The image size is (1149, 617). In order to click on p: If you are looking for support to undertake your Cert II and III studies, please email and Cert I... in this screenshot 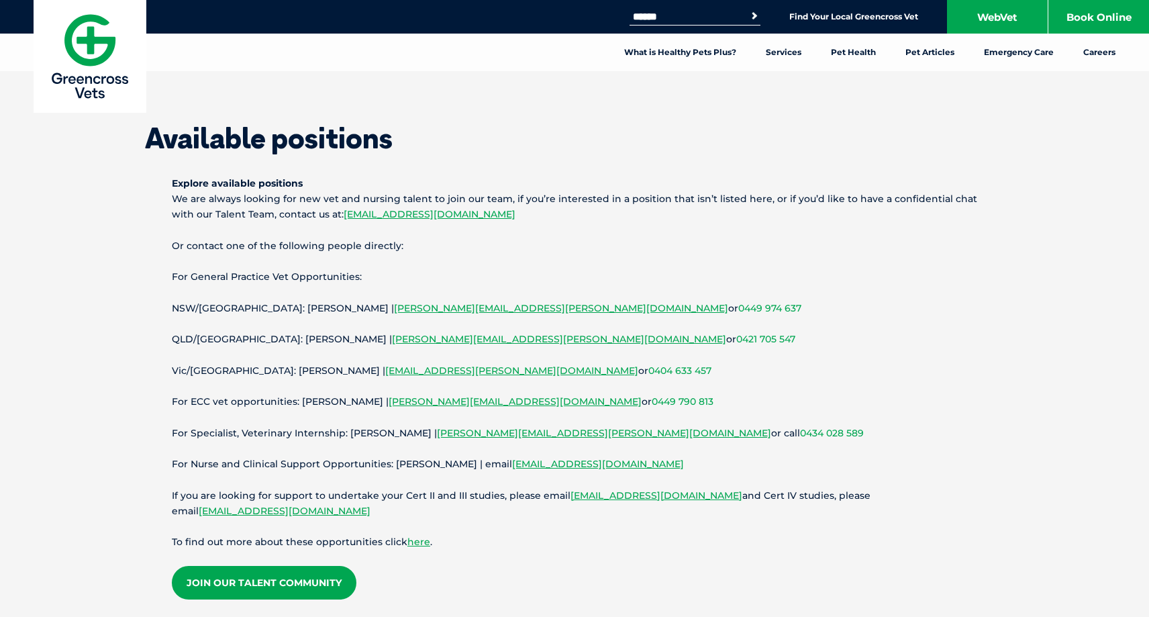, I will do `click(575, 504)`.